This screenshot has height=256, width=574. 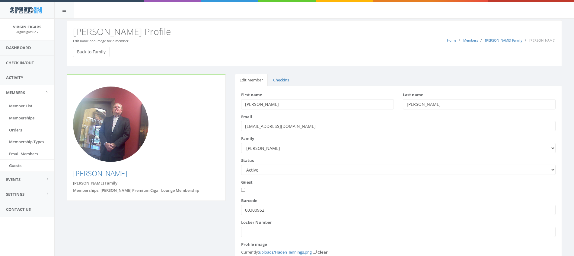 What do you see at coordinates (471, 40) in the screenshot?
I see `a: Members` at bounding box center [471, 40].